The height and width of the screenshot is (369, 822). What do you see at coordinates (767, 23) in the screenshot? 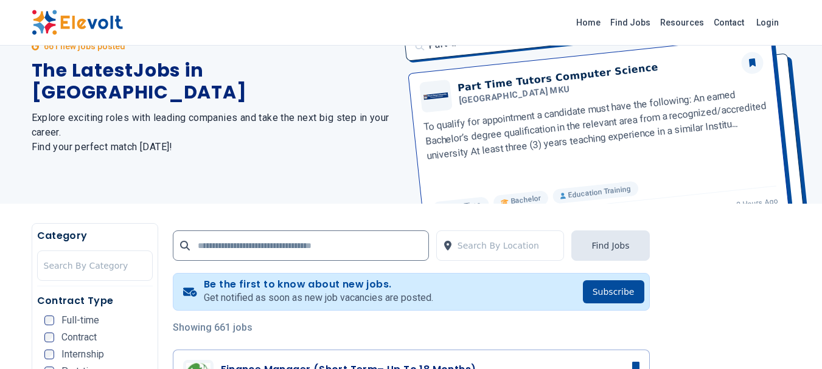
I see `a: Login` at bounding box center [767, 23].